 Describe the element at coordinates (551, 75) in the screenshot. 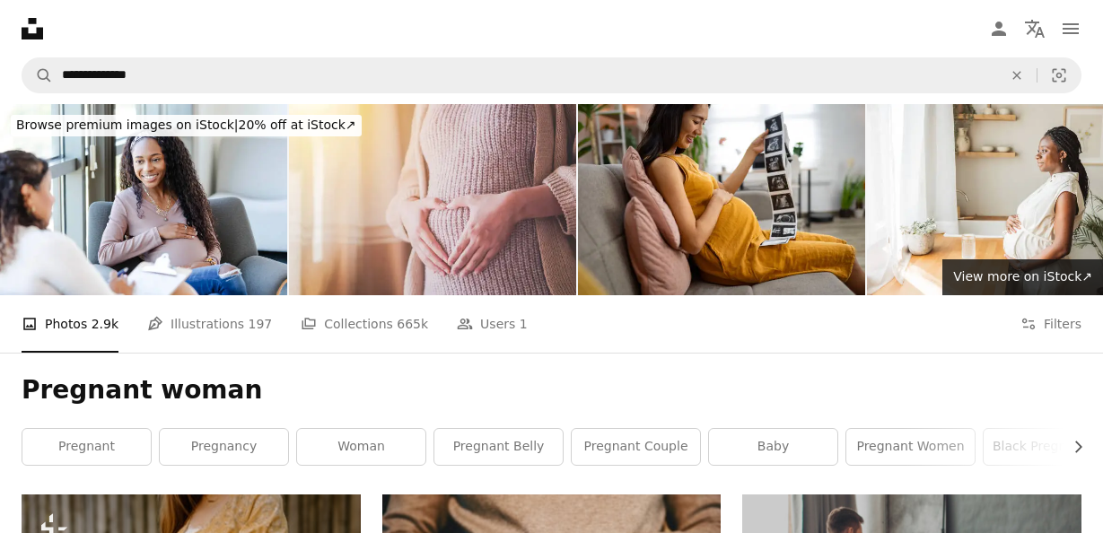

I see `form: Find visuals sitewide` at that location.